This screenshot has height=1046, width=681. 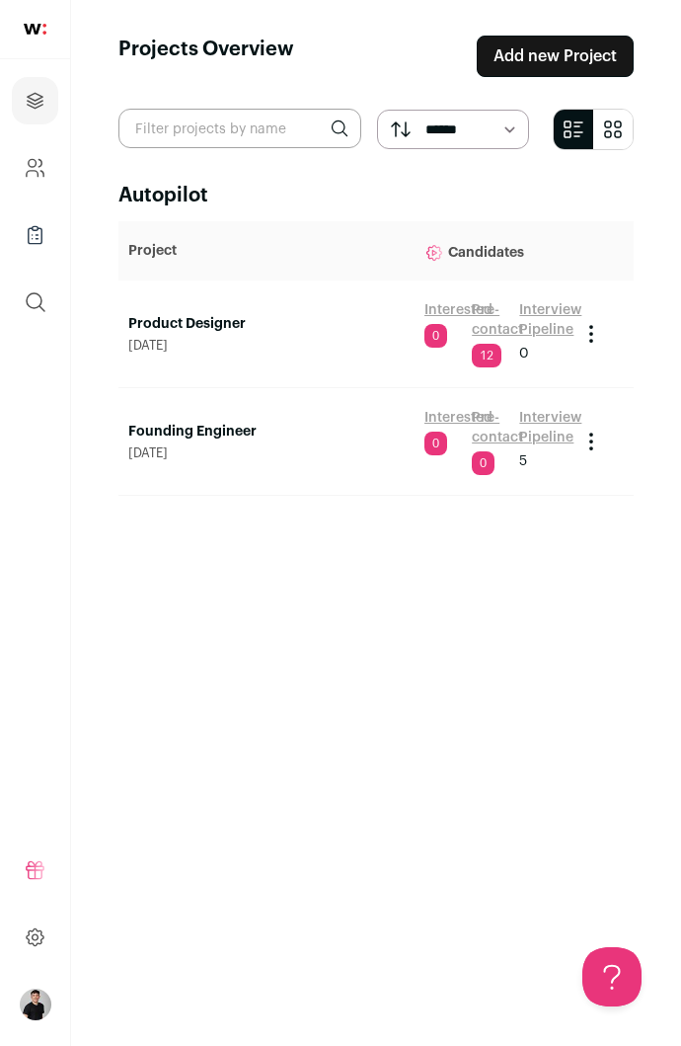 What do you see at coordinates (36, 1004) in the screenshot?
I see `img: 19277569-medium_jpg` at bounding box center [36, 1004].